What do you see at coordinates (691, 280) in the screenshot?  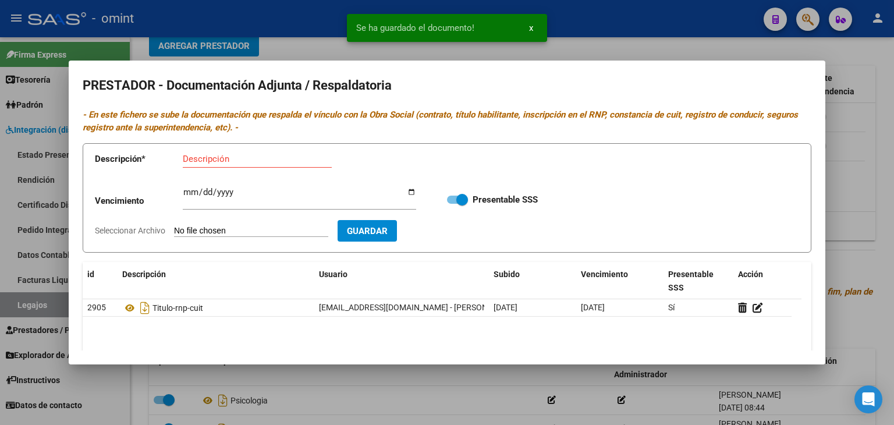 I see `span: Presentable SSS` at bounding box center [691, 280].